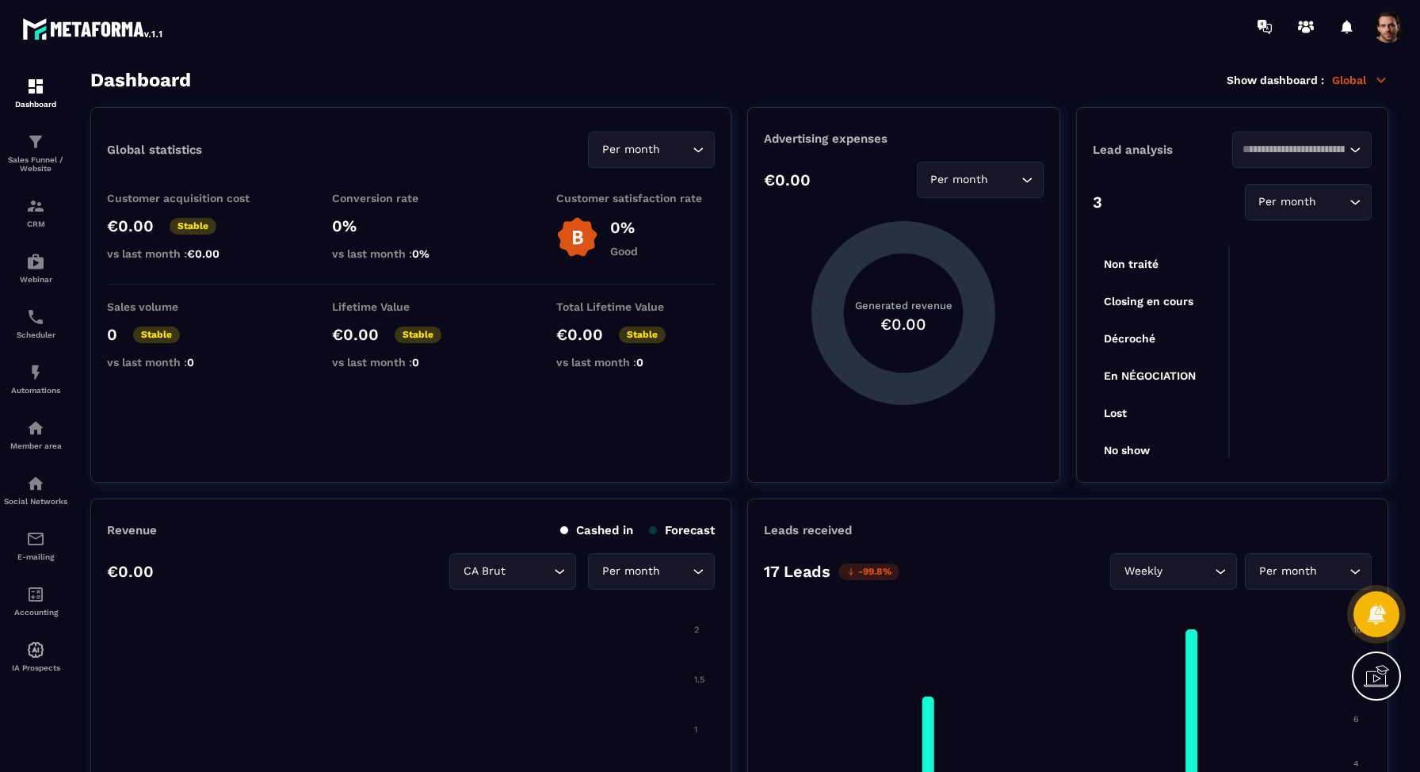  What do you see at coordinates (1127, 450) in the screenshot?
I see `tspan: No show` at bounding box center [1127, 450].